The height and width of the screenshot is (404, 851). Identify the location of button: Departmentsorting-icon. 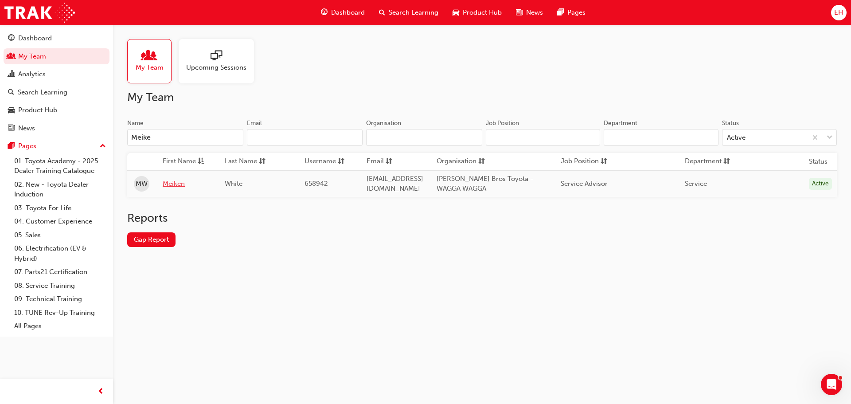
(709, 161).